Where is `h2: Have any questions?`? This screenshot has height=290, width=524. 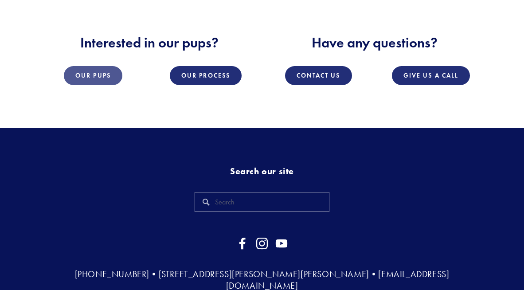
h2: Have any questions? is located at coordinates (375, 43).